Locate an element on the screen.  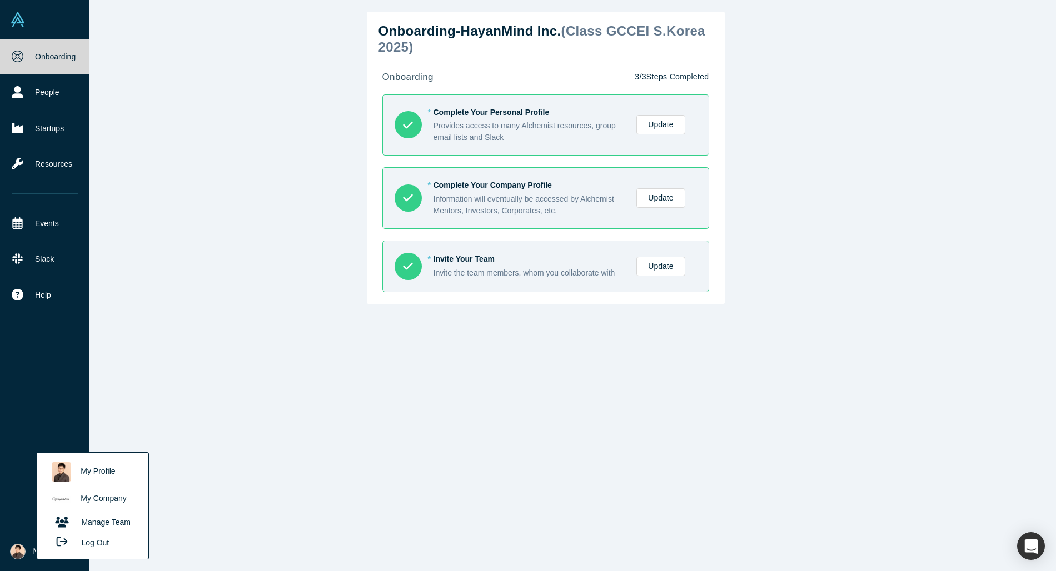
a: My Company is located at coordinates (92, 499).